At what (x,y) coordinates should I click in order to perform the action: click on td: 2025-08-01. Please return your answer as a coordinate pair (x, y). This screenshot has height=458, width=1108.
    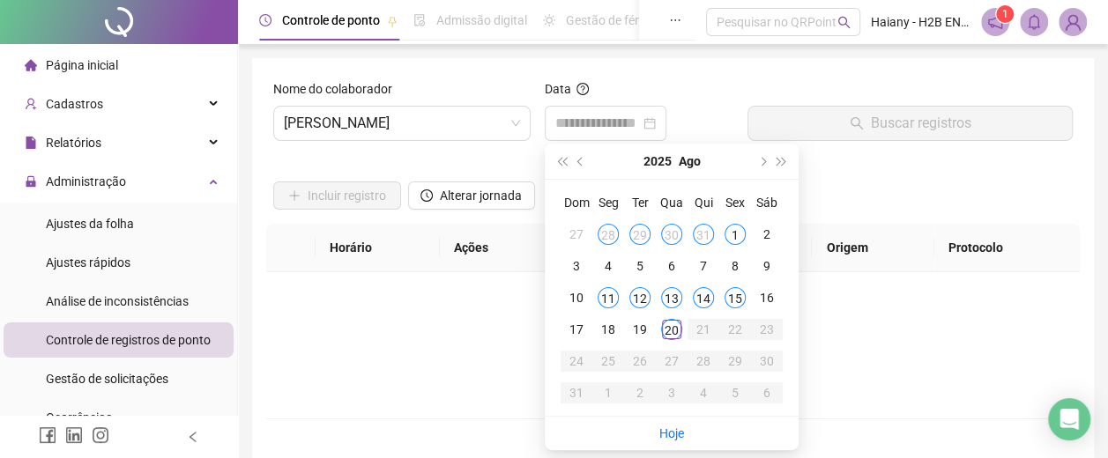
    Looking at the image, I should click on (735, 234).